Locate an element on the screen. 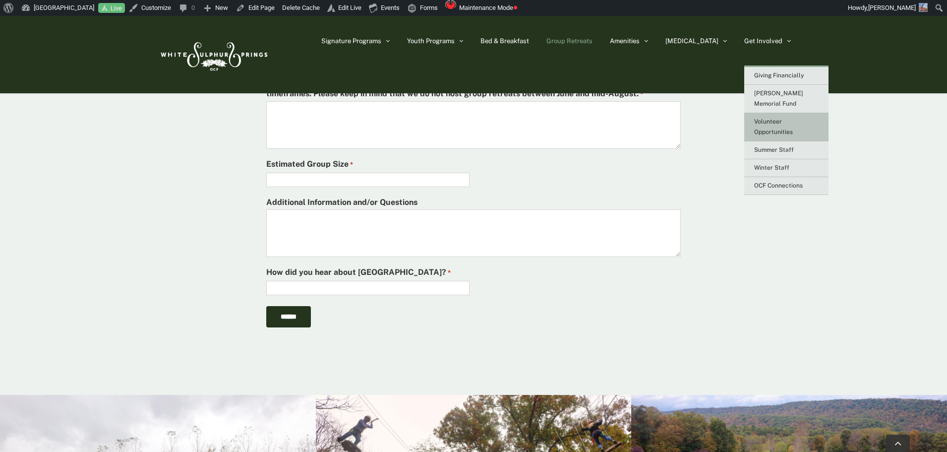  span: OCF Connections is located at coordinates (779, 185).